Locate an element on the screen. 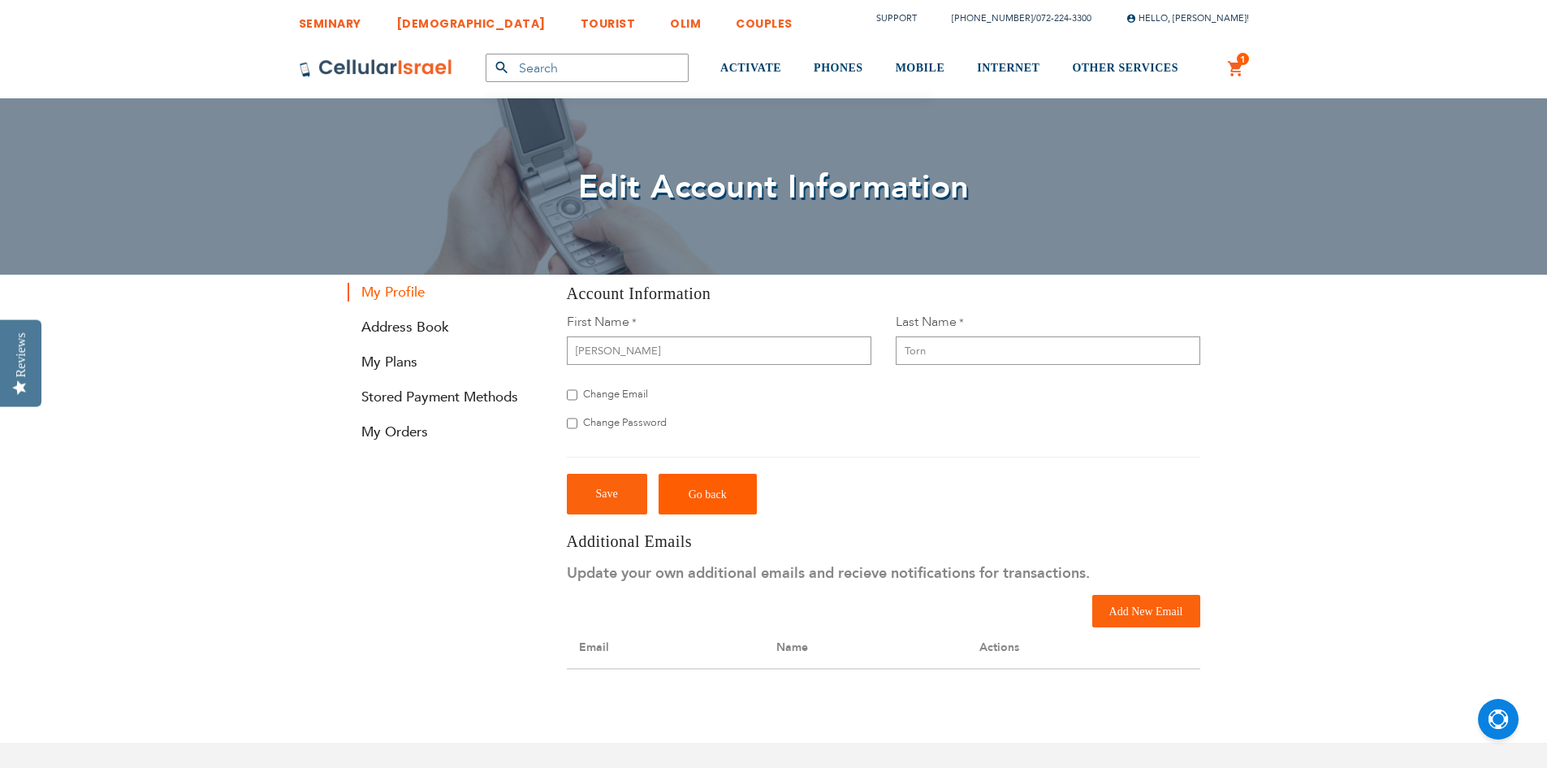  span: Change Password is located at coordinates (625, 422).